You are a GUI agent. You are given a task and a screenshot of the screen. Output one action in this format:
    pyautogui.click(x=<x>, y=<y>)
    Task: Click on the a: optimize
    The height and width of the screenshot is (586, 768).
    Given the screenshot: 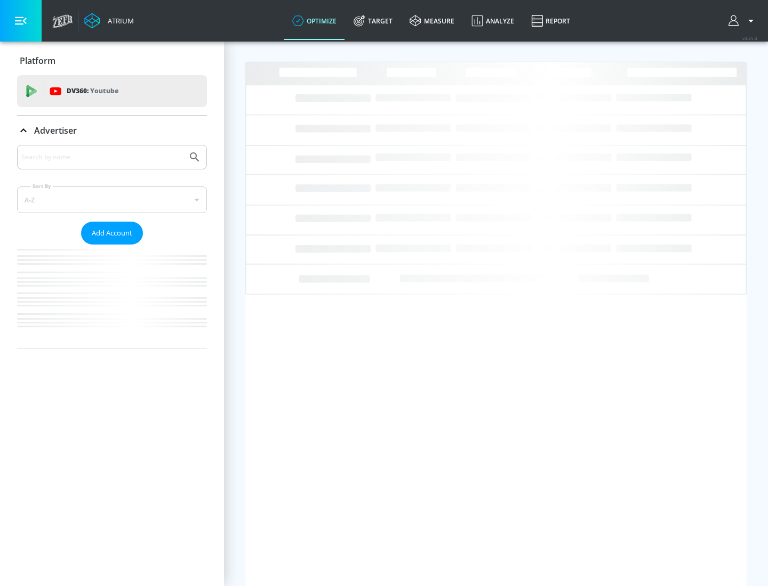 What is the action you would take?
    pyautogui.click(x=314, y=21)
    